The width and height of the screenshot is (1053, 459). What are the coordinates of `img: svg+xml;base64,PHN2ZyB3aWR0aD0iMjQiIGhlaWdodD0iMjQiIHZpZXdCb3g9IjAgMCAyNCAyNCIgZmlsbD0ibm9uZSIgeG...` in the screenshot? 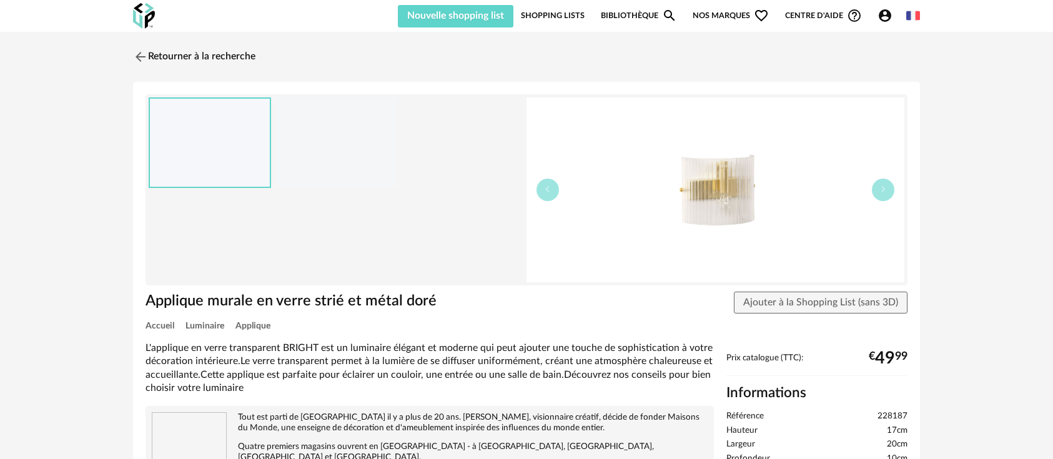 It's located at (140, 57).